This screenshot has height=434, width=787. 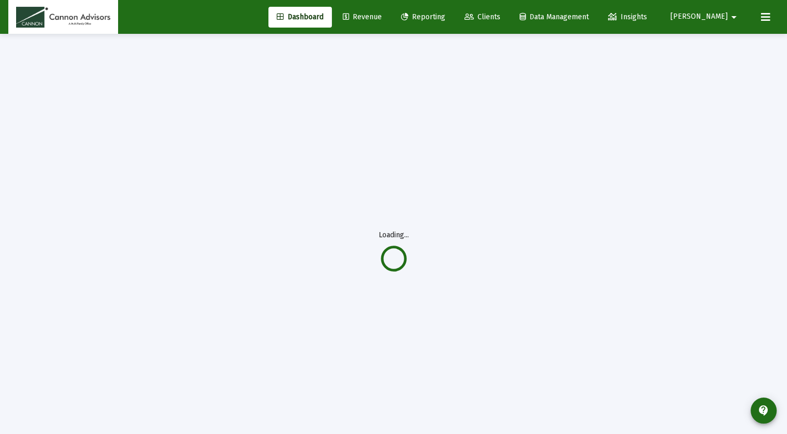 What do you see at coordinates (628, 17) in the screenshot?
I see `a: Insights` at bounding box center [628, 17].